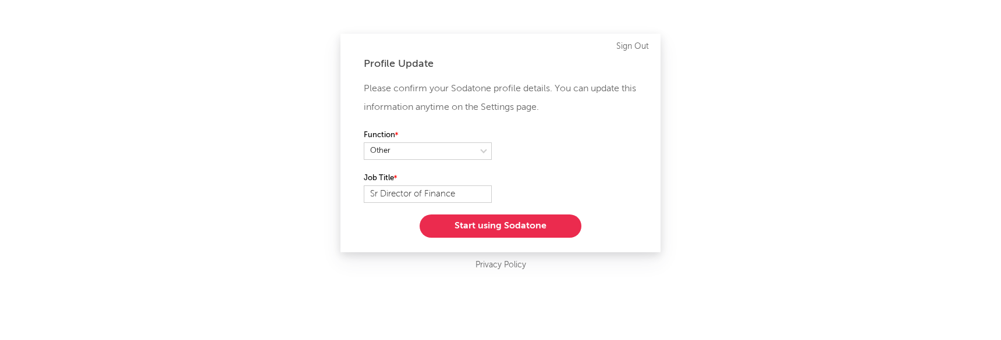 The height and width of the screenshot is (340, 1001). What do you see at coordinates (500, 98) in the screenshot?
I see `p: Please confirm your Sodatone profile details. You can update this information anytime on the Sett...` at bounding box center [500, 98].